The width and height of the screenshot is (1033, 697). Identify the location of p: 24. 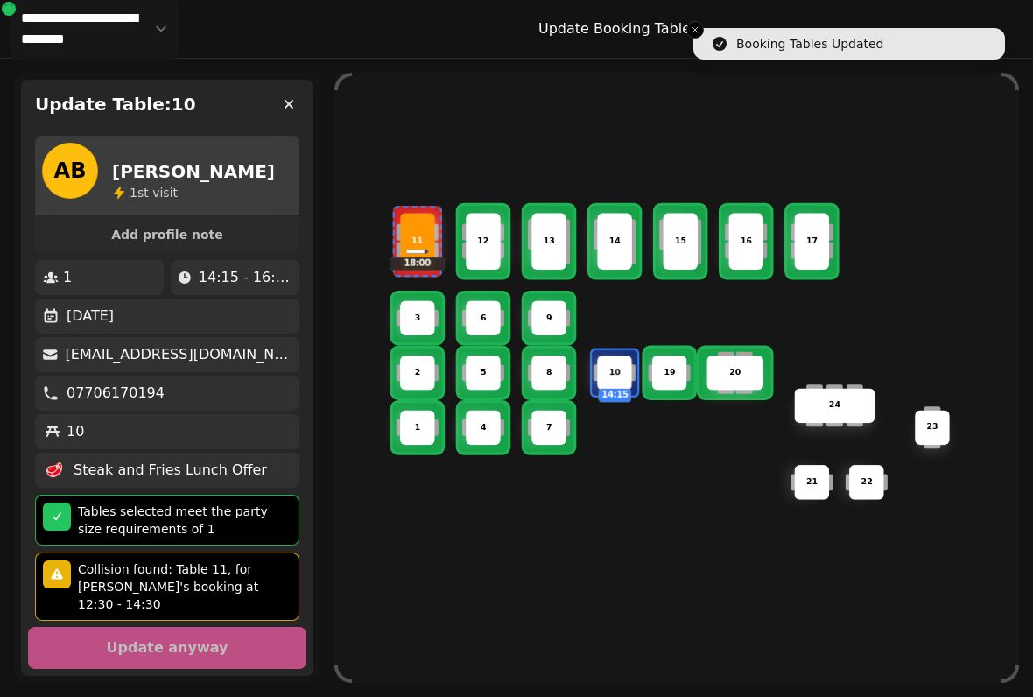
(834, 406).